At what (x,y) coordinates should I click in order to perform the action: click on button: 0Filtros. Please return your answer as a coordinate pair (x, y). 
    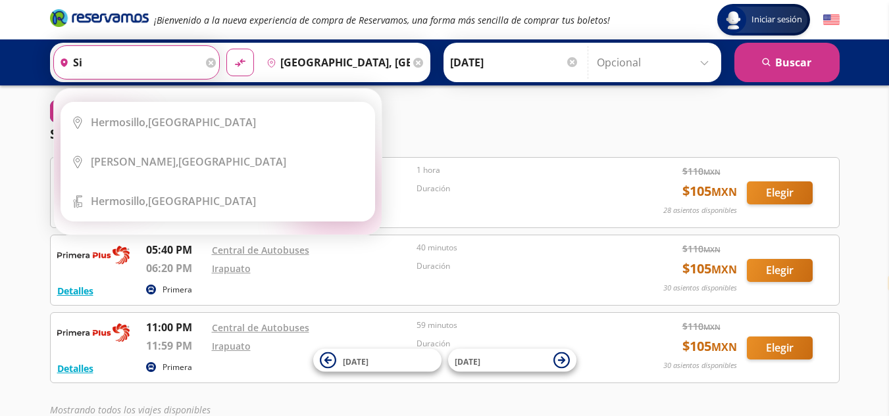
    Looking at the image, I should click on (80, 111).